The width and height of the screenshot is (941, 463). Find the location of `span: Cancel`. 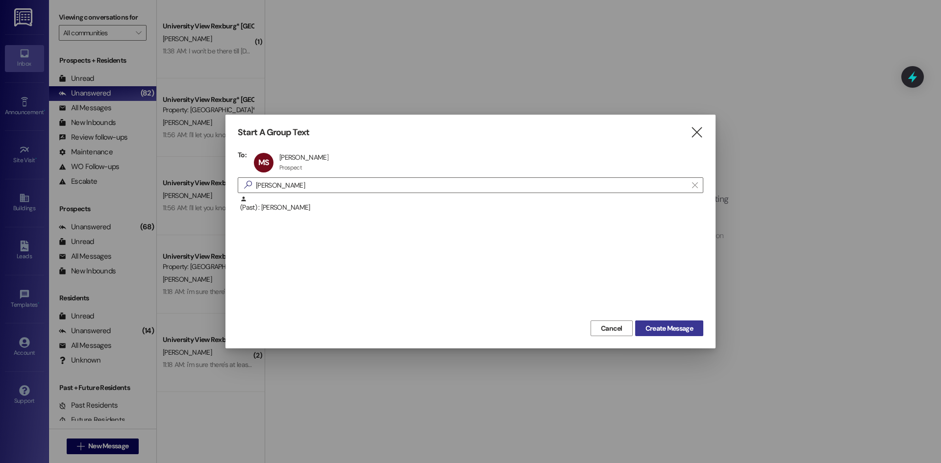

span: Cancel is located at coordinates (611, 328).